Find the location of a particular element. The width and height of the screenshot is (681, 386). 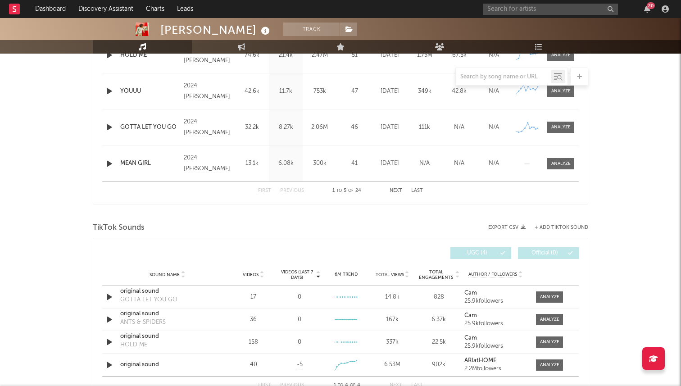

button: Track is located at coordinates (311, 29).